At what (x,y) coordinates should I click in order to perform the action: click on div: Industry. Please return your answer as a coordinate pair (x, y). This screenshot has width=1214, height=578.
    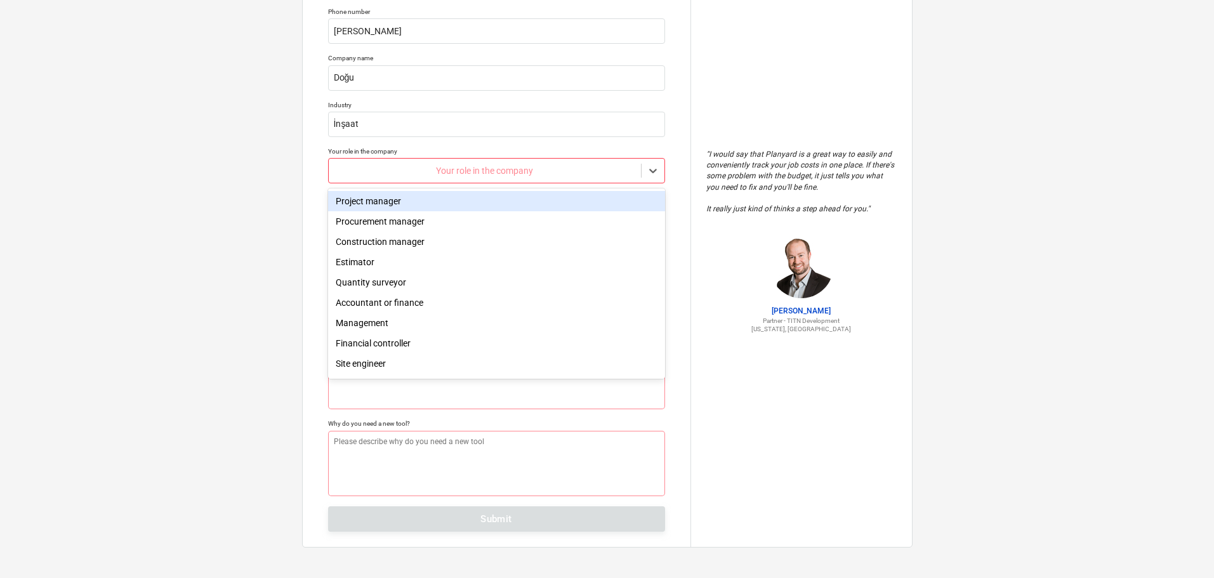
    Looking at the image, I should click on (496, 105).